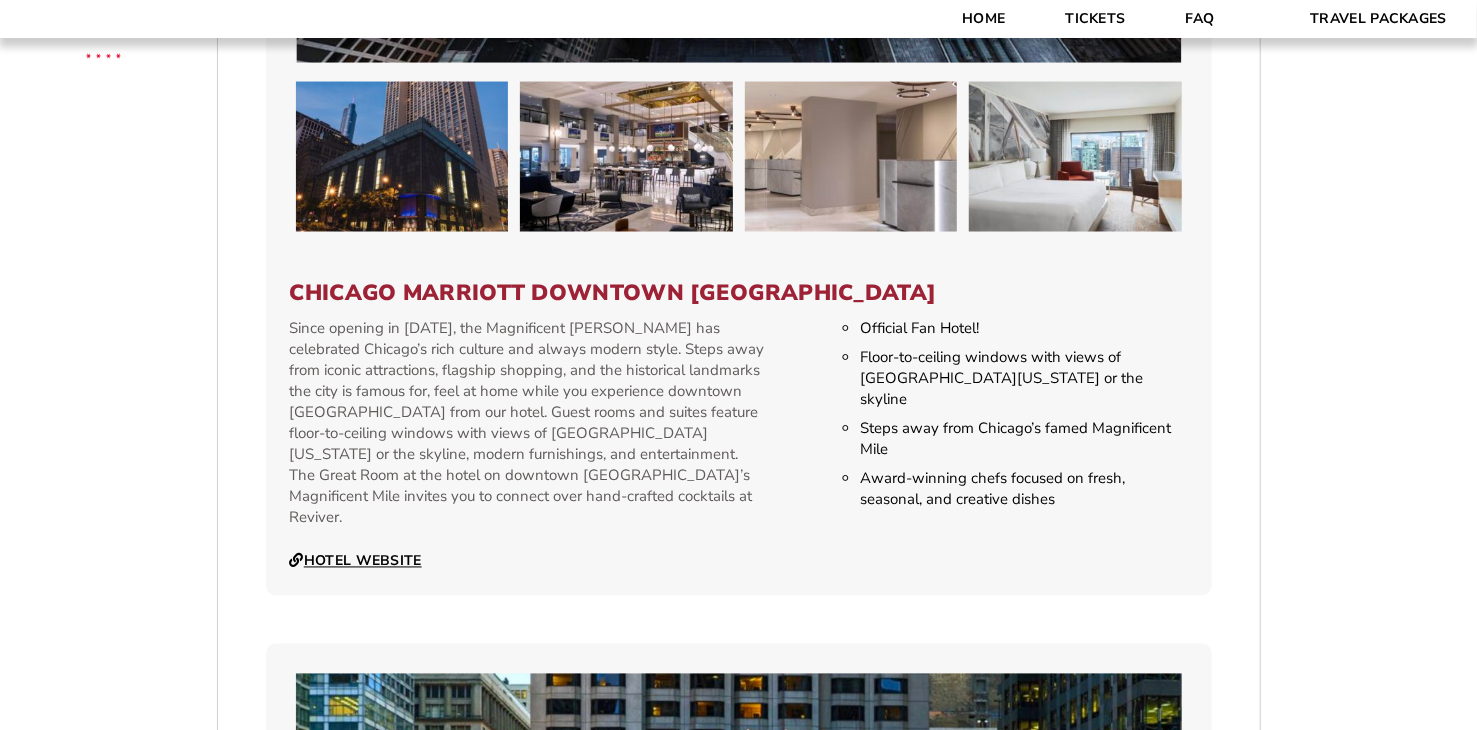 The height and width of the screenshot is (730, 1477). What do you see at coordinates (1023, 329) in the screenshot?
I see `li: Official Fan Hotel!` at bounding box center [1023, 329].